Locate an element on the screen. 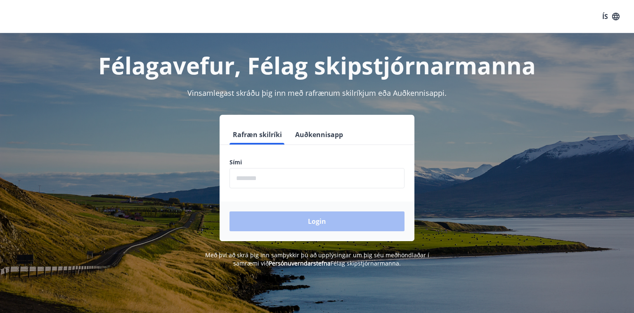 This screenshot has height=313, width=634. h1: Félagavefur, Félag skipstjórnarmanna is located at coordinates (317, 65).